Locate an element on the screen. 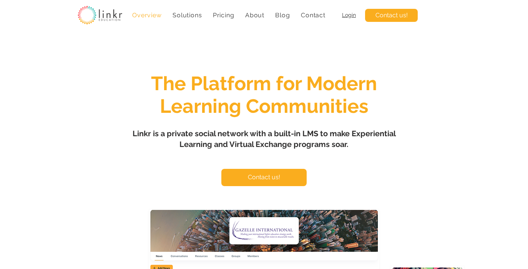 This screenshot has width=528, height=269. a: Blog is located at coordinates (282, 15).